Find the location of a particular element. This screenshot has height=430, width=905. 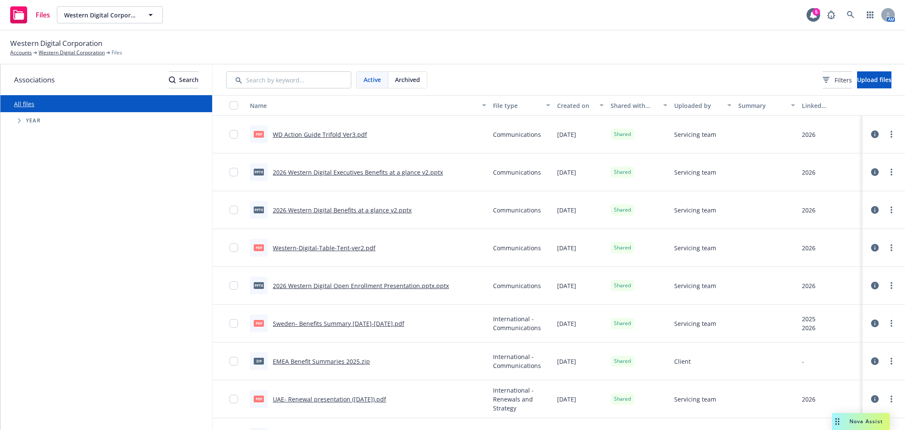

button: Created on is located at coordinates (581, 105).